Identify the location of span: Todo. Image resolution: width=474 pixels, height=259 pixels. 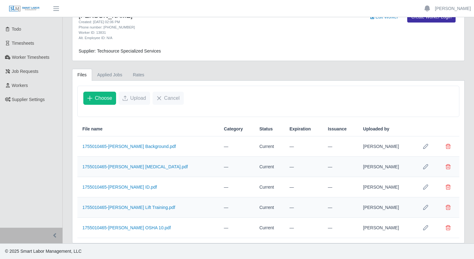
(17, 29).